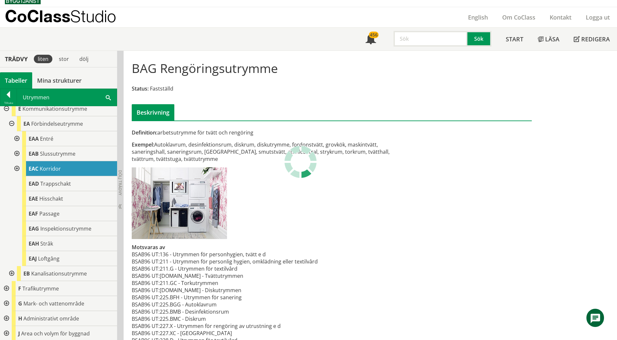 Image resolution: width=617 pixels, height=340 pixels. Describe the element at coordinates (34, 228) in the screenshot. I see `span: EAG` at that location.